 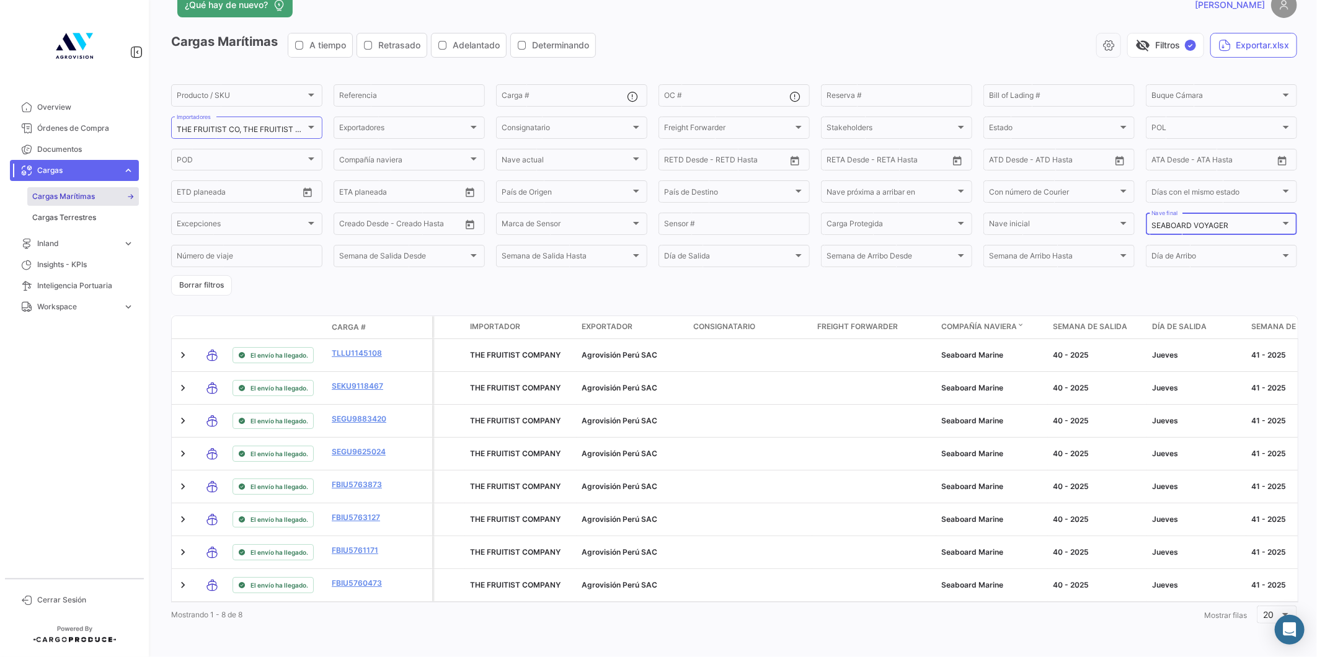 What do you see at coordinates (86, 265) in the screenshot?
I see `span: Insights - KPIs` at bounding box center [86, 265].